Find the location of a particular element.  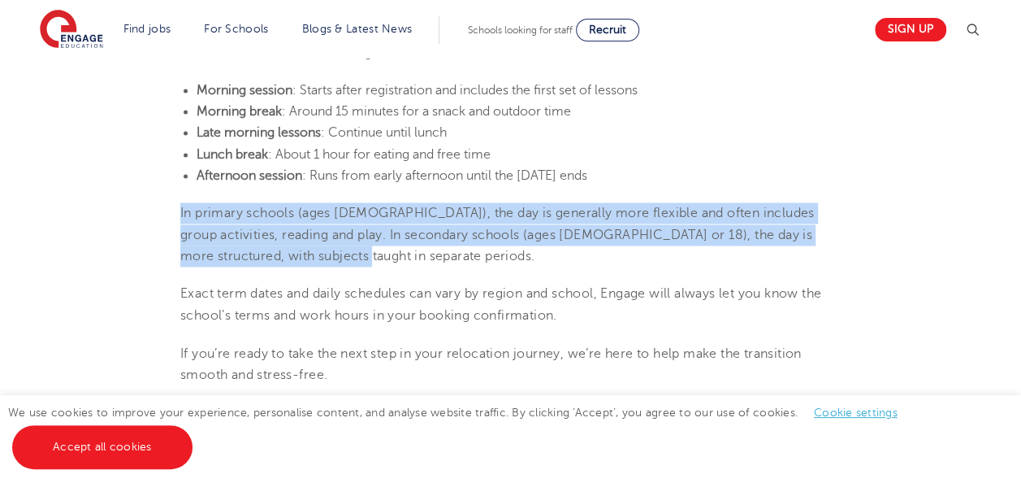

b: Afternoon session is located at coordinates (249, 176).